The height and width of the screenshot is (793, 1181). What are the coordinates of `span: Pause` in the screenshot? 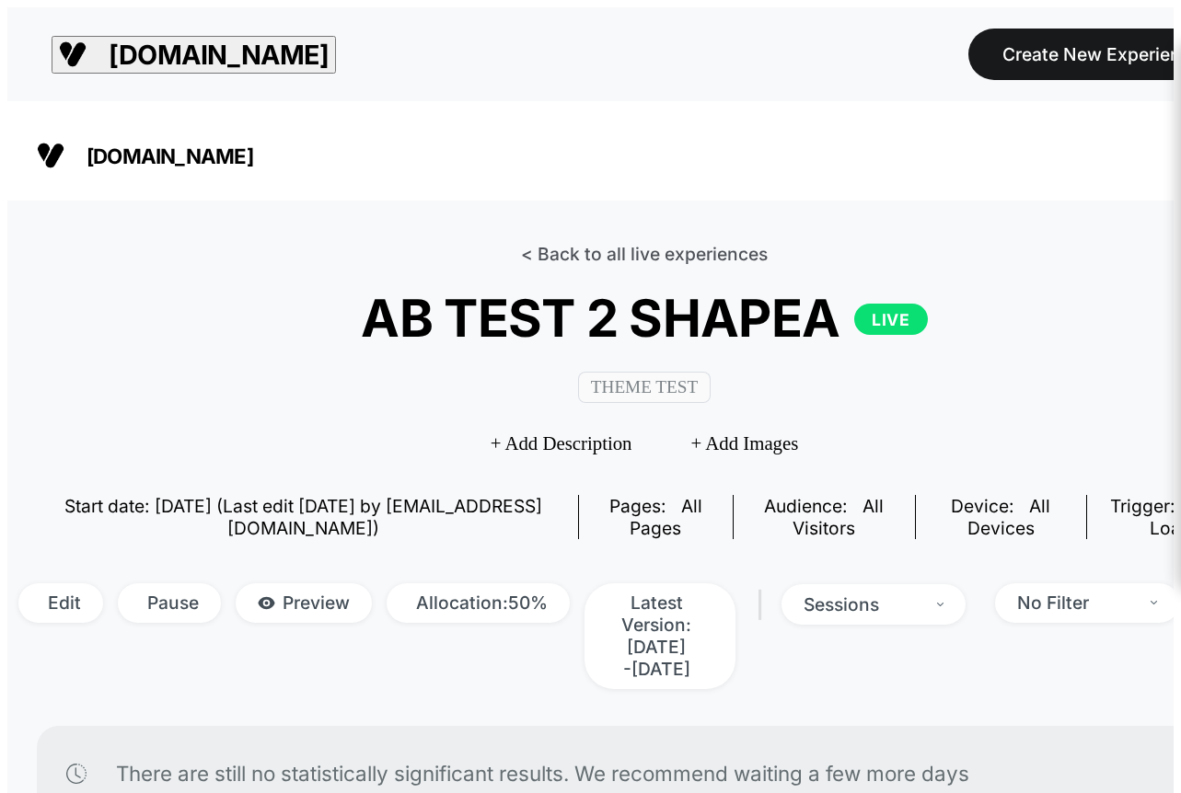 It's located at (169, 603).